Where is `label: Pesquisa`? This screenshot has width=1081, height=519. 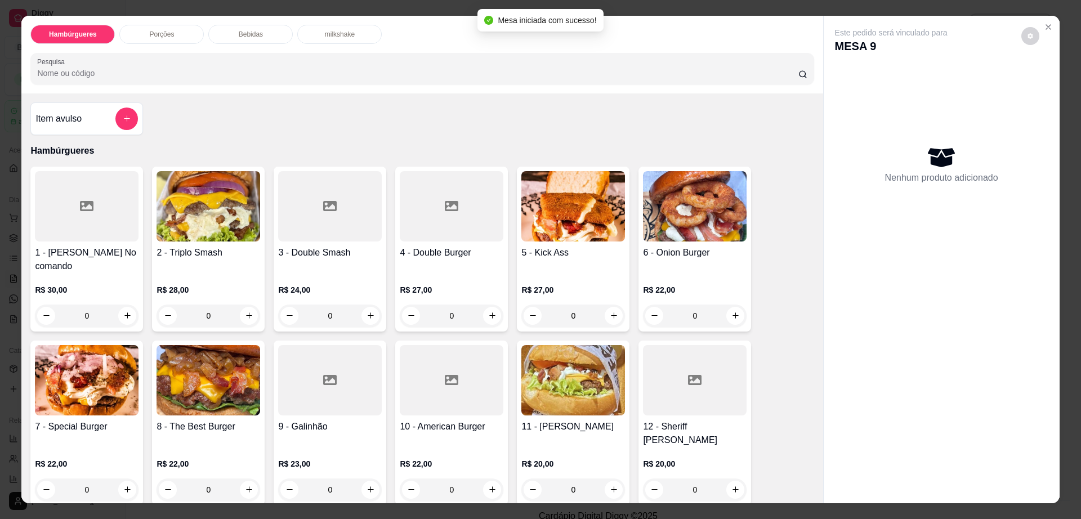
label: Pesquisa is located at coordinates (53, 61).